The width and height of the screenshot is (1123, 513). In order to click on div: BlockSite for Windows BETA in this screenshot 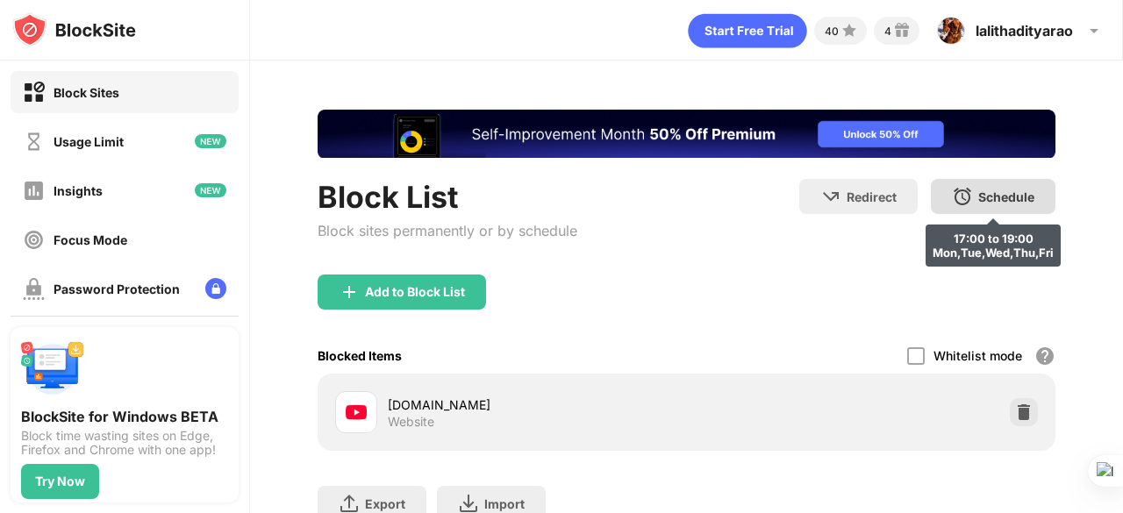, I will do `click(125, 417)`.